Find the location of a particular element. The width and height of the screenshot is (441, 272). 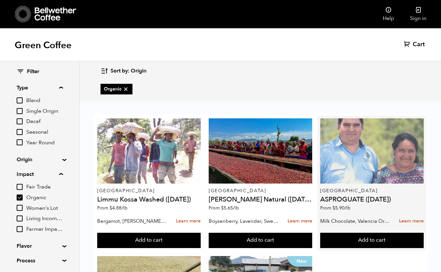

span: Sort by: Origin is located at coordinates (128, 71).